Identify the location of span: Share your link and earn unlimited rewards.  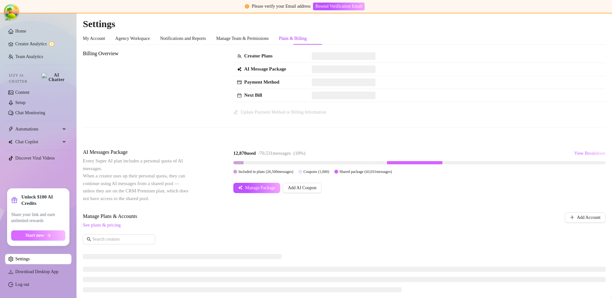
(38, 217).